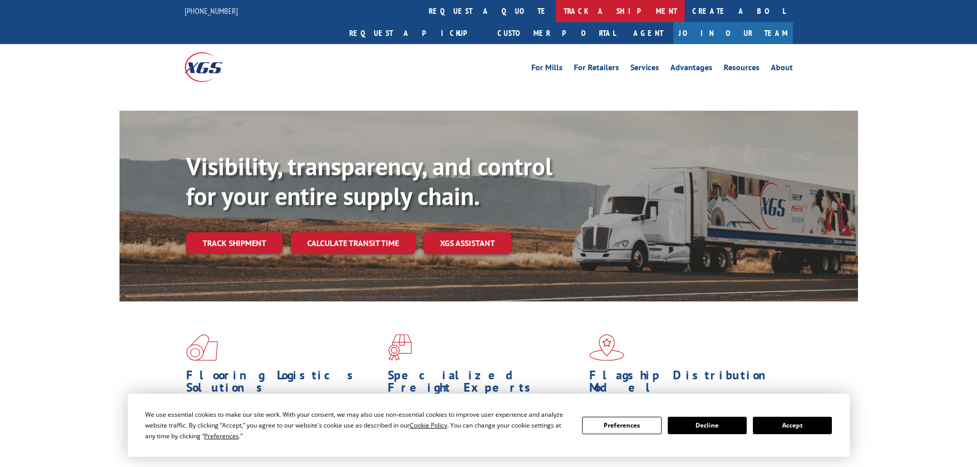 This screenshot has width=977, height=467. I want to click on a: Join Our Team, so click(733, 33).